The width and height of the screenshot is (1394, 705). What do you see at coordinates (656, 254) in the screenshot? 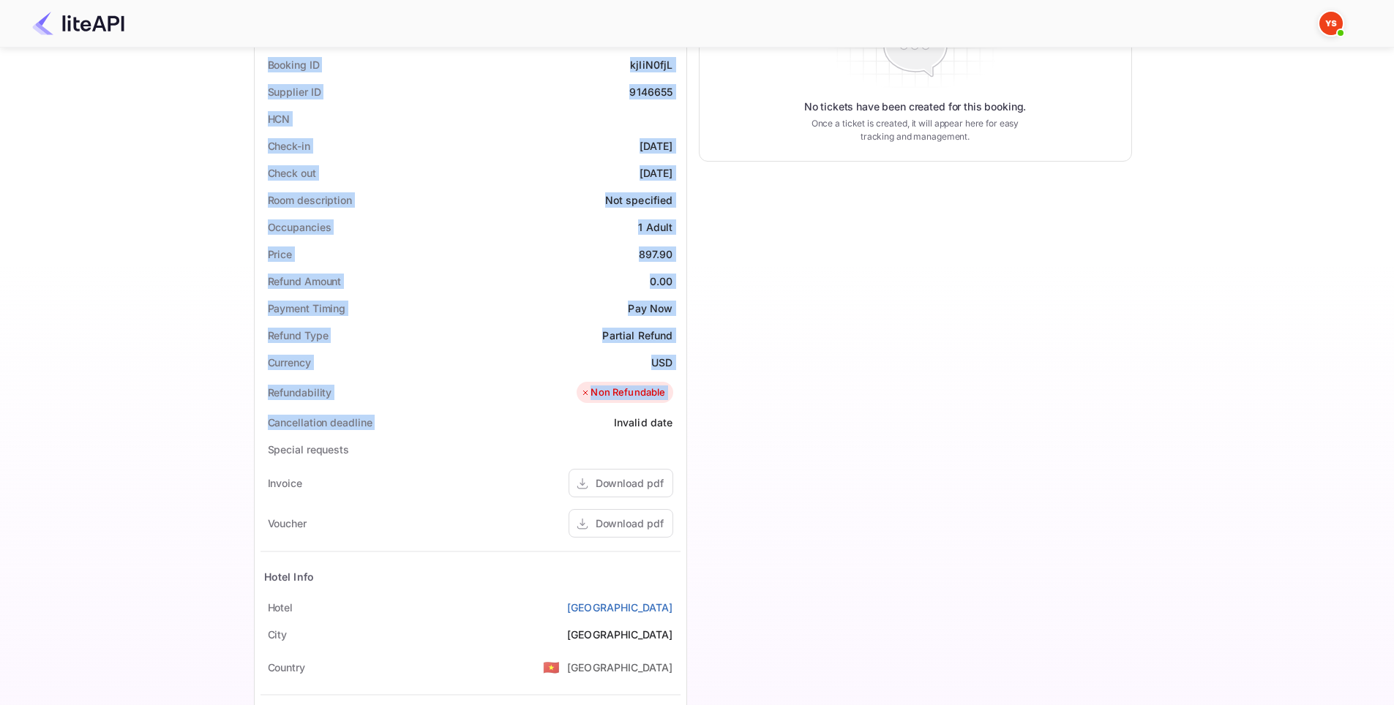
I see `div: 897.90` at bounding box center [656, 254].